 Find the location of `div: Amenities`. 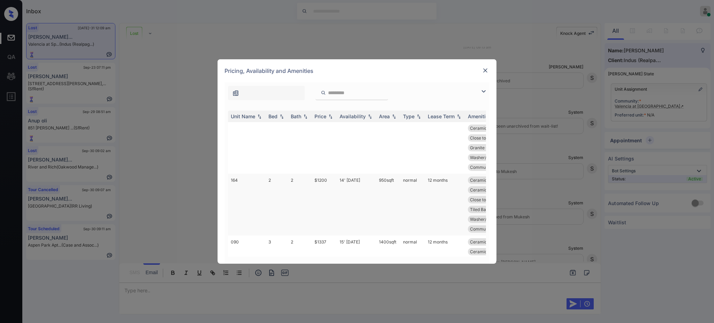

div: Amenities is located at coordinates (479, 116).